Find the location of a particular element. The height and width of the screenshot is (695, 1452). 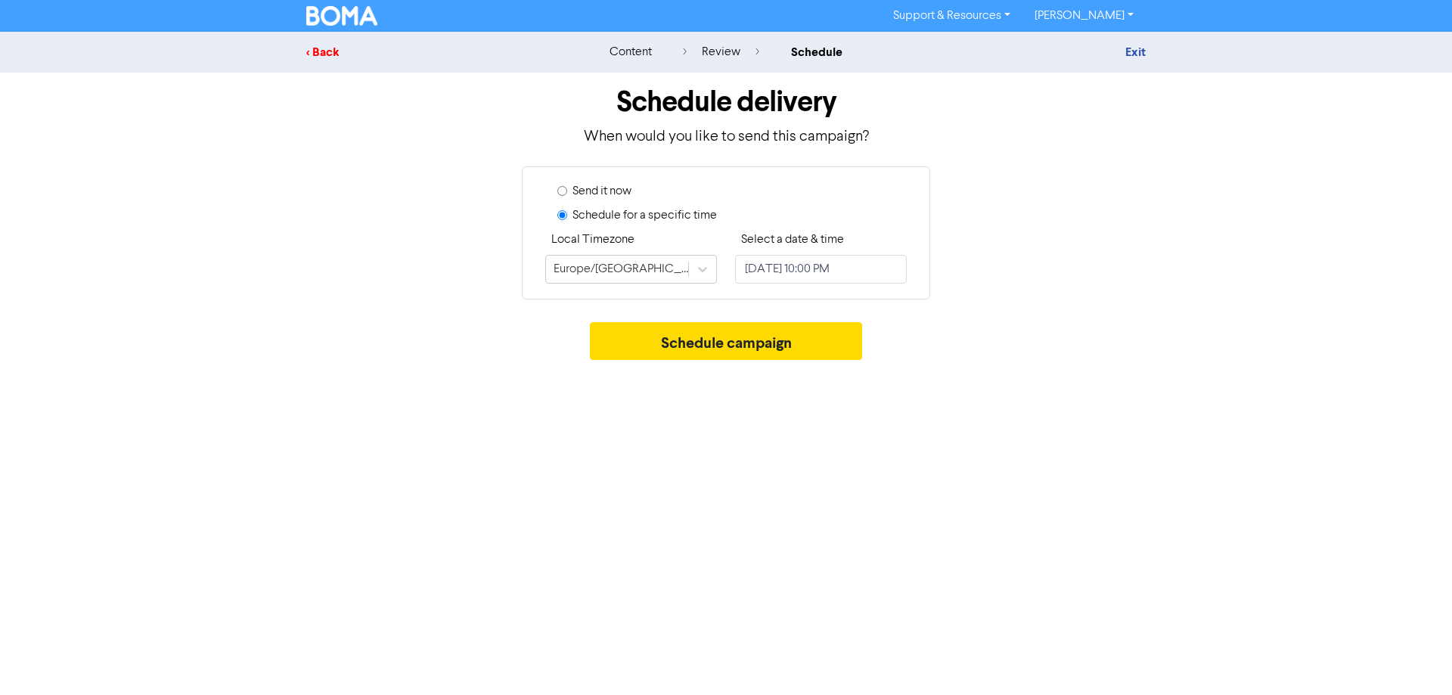

h1: Schedule delivery is located at coordinates (726, 102).